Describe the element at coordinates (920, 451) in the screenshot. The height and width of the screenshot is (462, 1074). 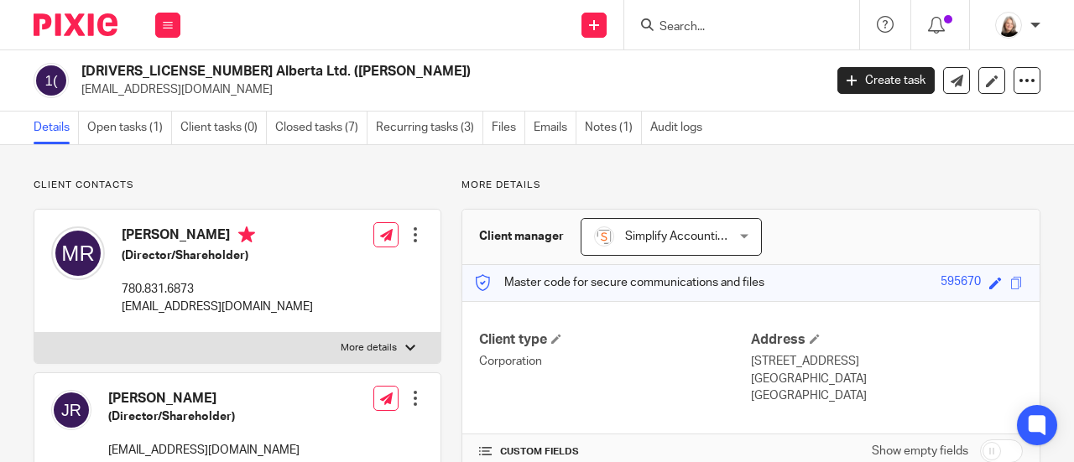
I see `label: Show empty fields` at that location.